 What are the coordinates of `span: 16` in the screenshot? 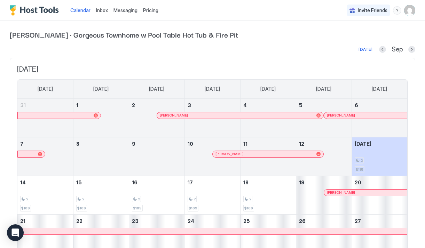 It's located at (135, 182).